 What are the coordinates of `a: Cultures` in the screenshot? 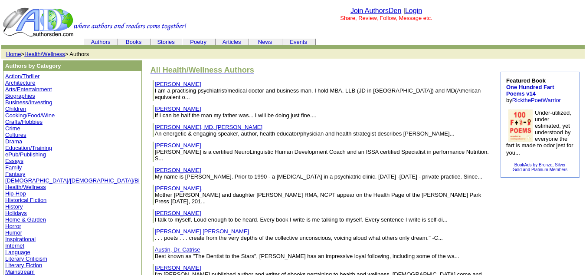 It's located at (16, 134).